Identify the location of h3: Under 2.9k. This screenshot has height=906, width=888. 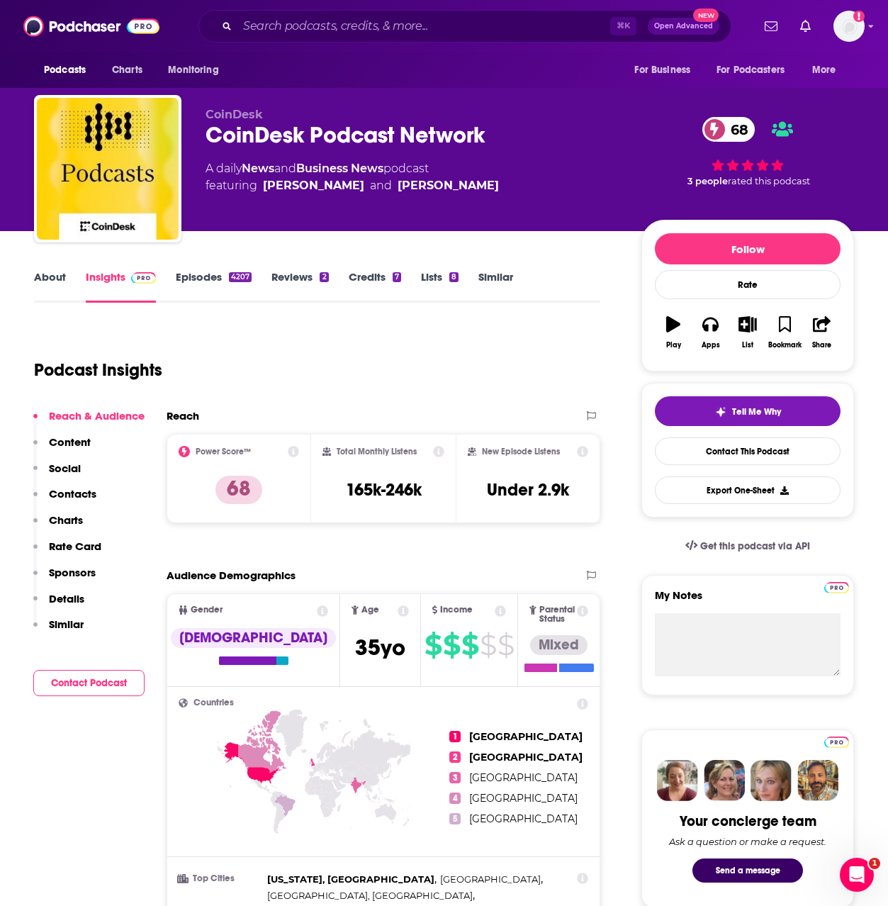
(528, 490).